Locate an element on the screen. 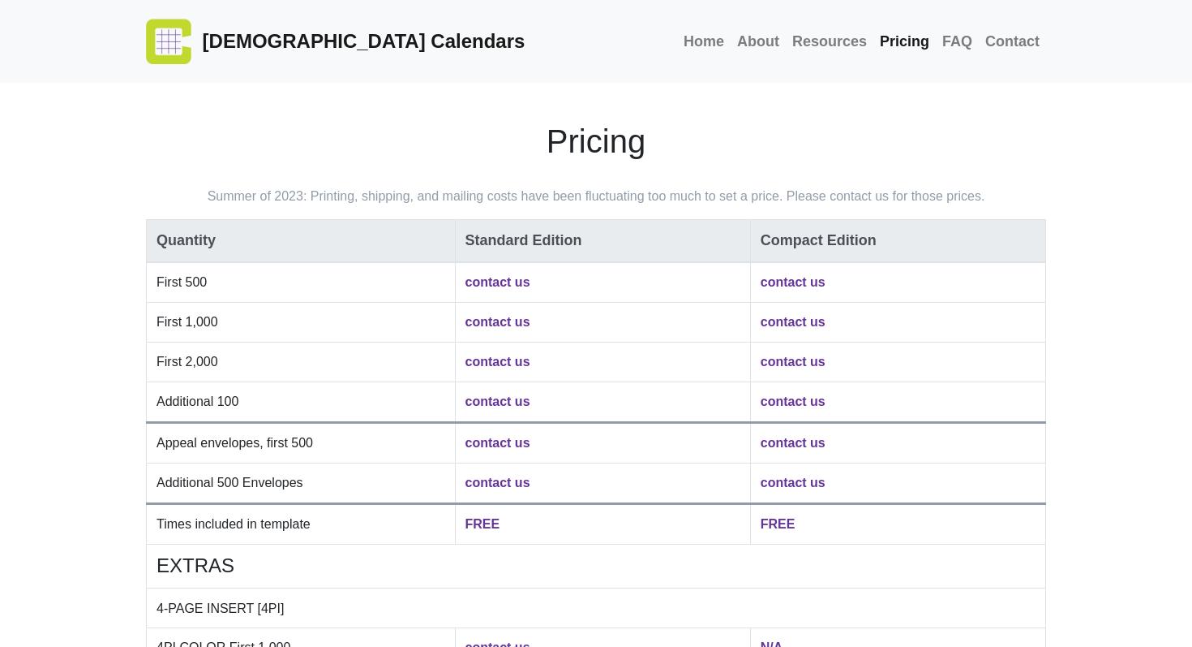 This screenshot has width=1192, height=647. td: First 500 is located at coordinates (301, 282).